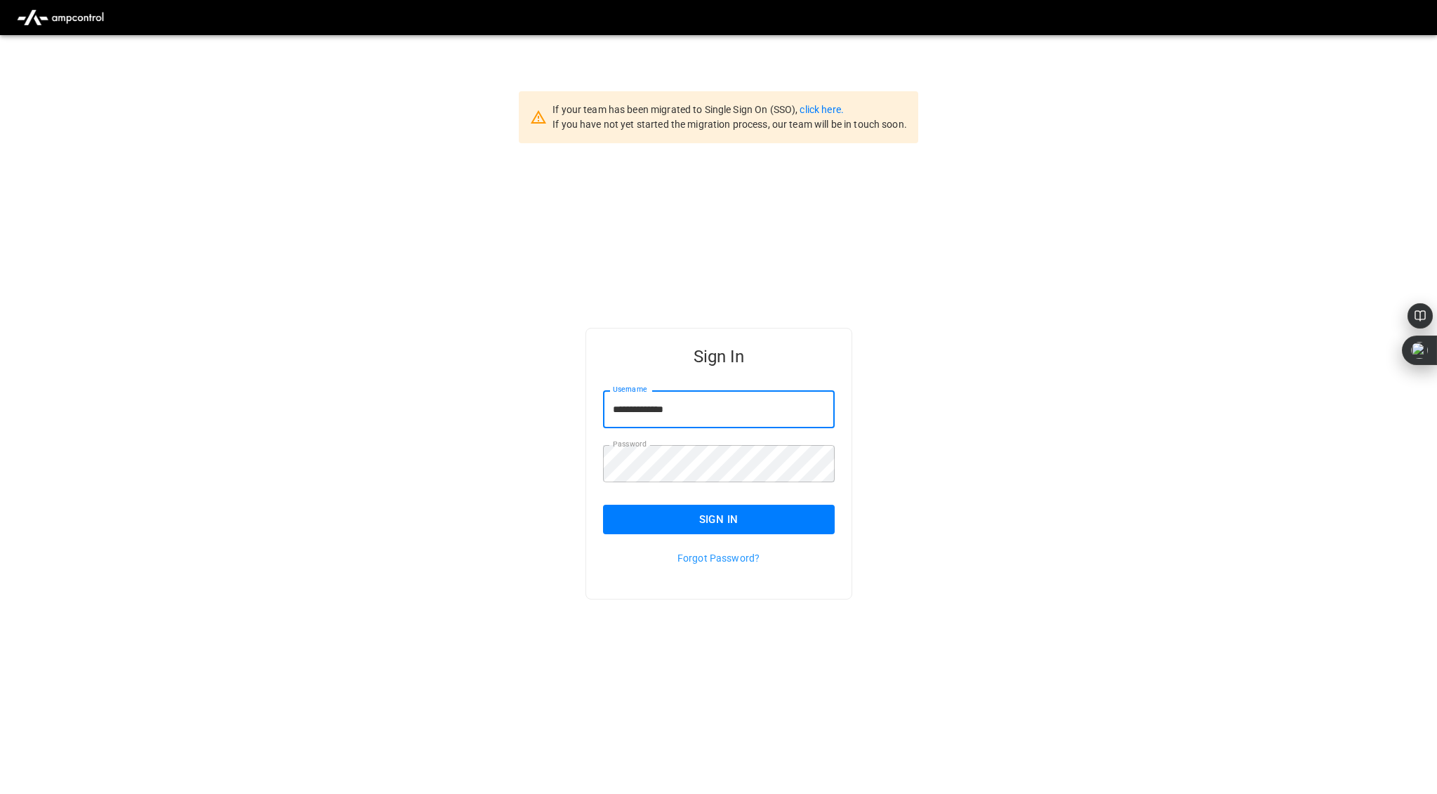 The height and width of the screenshot is (794, 1437). I want to click on label: Username, so click(630, 390).